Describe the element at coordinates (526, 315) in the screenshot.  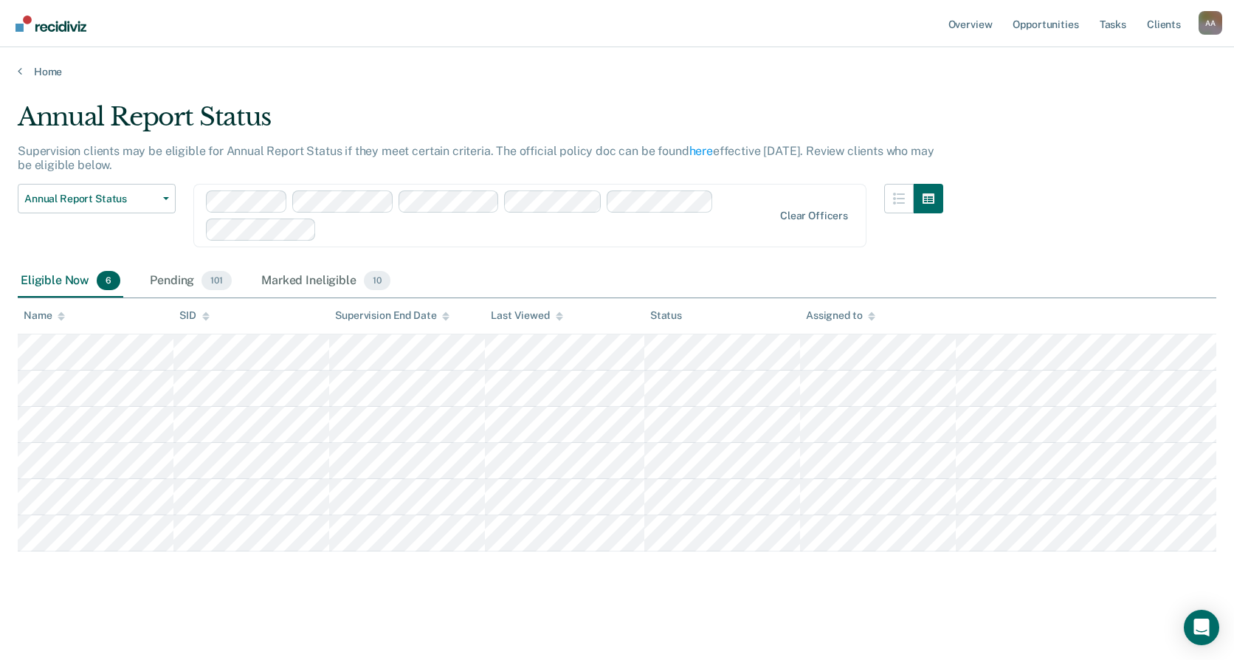
I see `div: Last Viewed` at that location.